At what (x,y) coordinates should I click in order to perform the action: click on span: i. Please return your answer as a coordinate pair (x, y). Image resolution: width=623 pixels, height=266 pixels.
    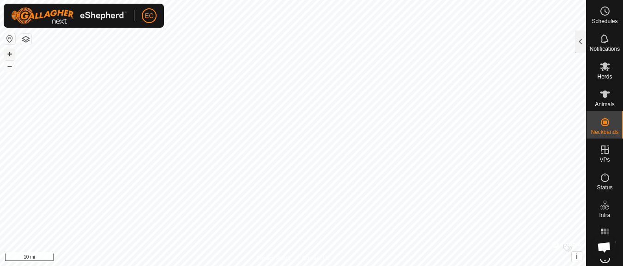
    Looking at the image, I should click on (577, 256).